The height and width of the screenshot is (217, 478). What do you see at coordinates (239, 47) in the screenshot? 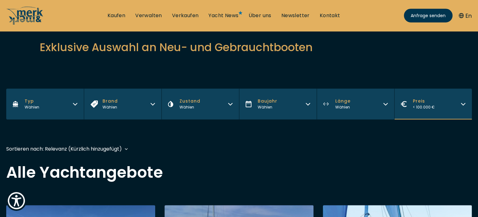
I see `h2: Exklusive Auswahl an Neu- und Gebrauchtbooten` at bounding box center [239, 47].